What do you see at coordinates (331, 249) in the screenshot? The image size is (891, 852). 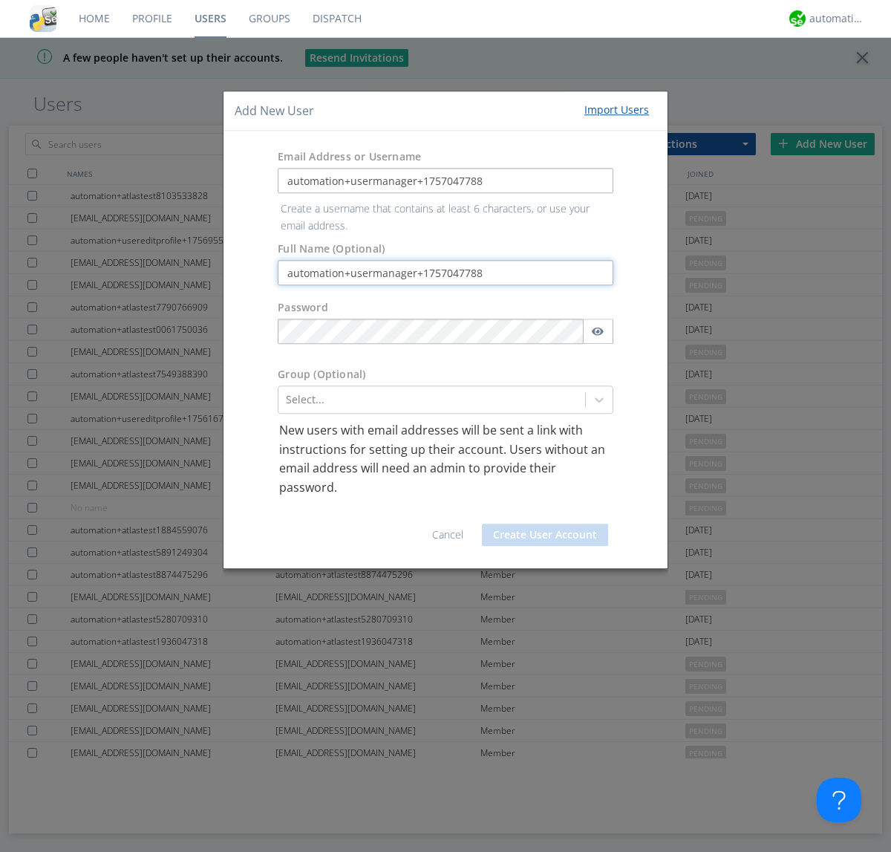 I see `label: Full Name (Optional)` at bounding box center [331, 249].